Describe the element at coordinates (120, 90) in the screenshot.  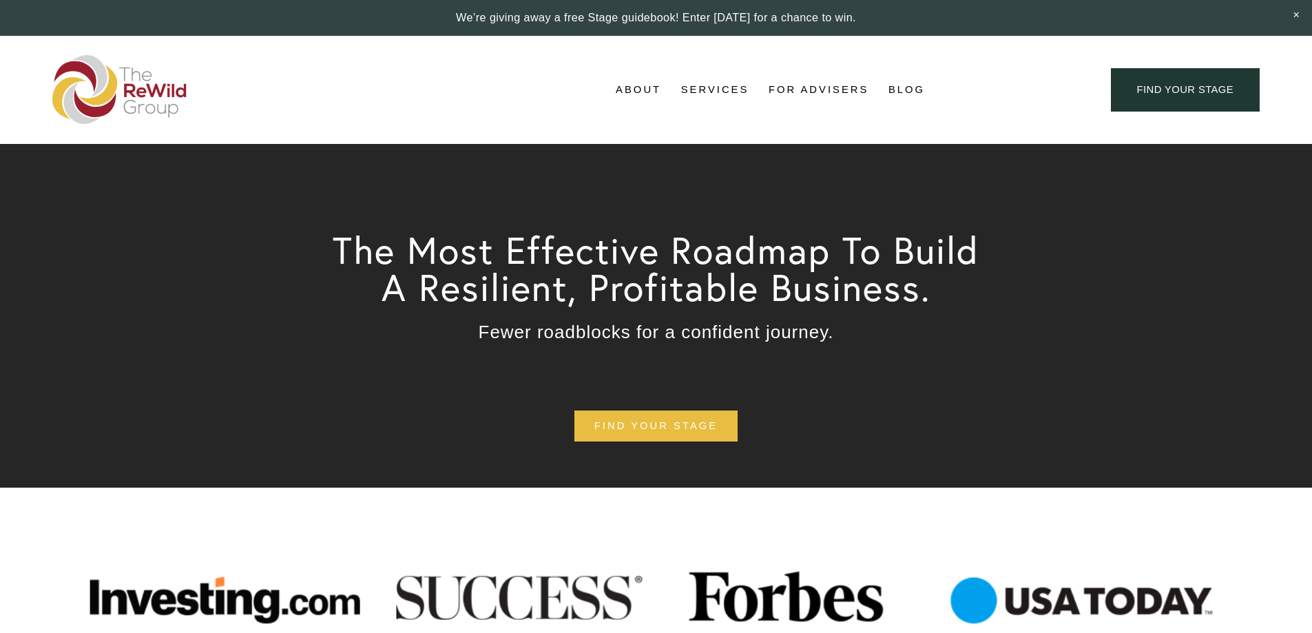
I see `img: The ReWild Group` at that location.